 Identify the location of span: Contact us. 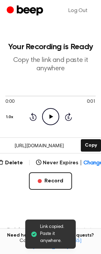
(50, 244).